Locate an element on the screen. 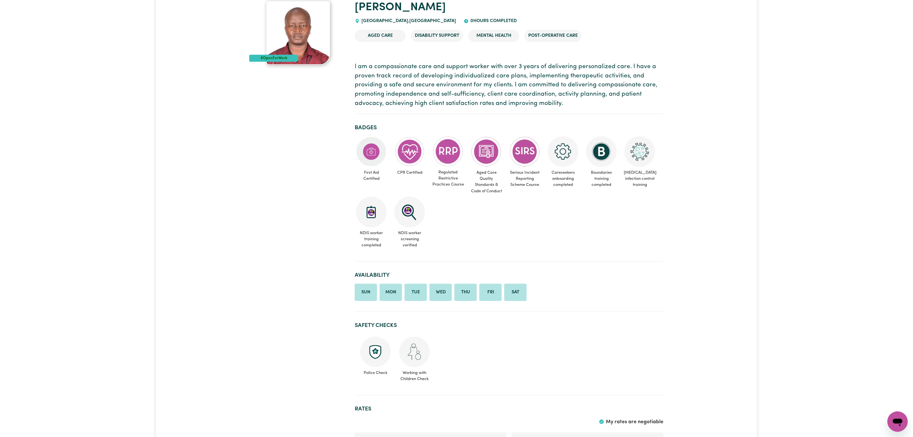 This screenshot has height=437, width=913. img: Mcdonald is located at coordinates (298, 33).